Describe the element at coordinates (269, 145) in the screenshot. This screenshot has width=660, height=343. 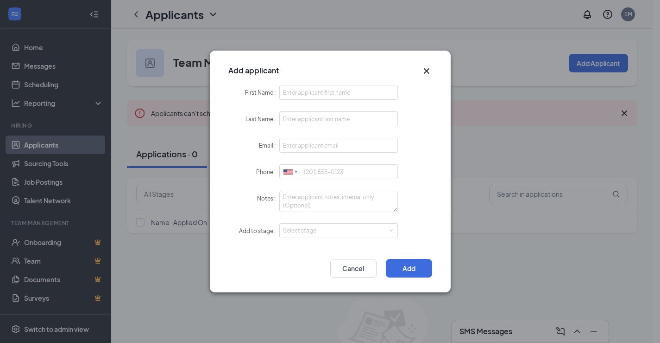
I see `label: Email` at that location.